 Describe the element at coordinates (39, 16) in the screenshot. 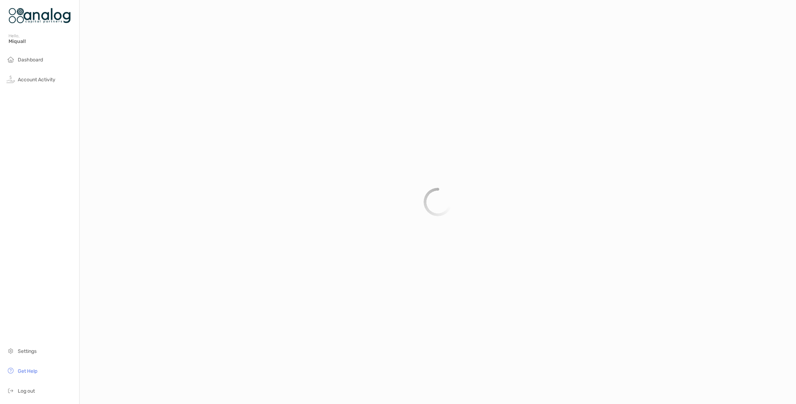

I see `img: Zoe Logo` at that location.